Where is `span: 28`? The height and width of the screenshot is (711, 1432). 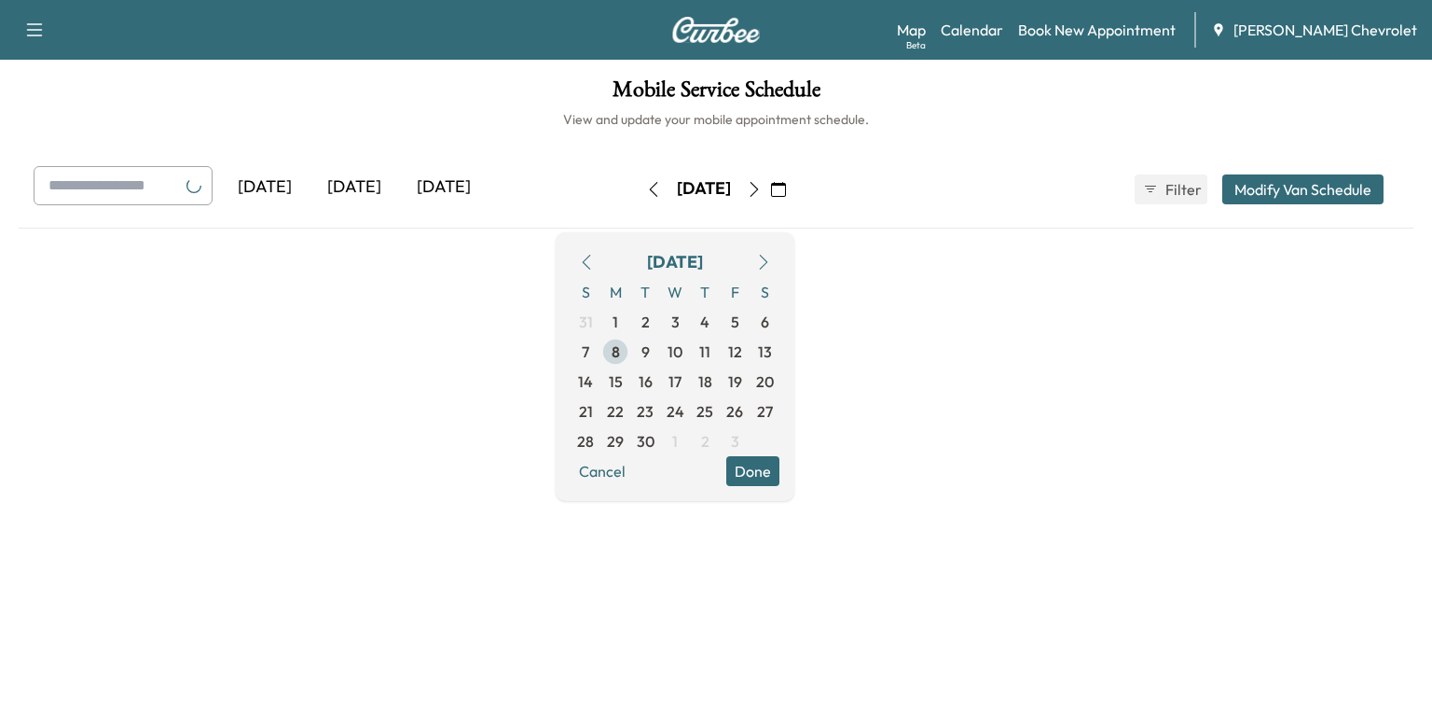
span: 28 is located at coordinates (586, 441).